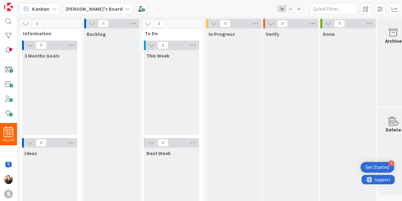  I want to click on div: Get Started, so click(378, 167).